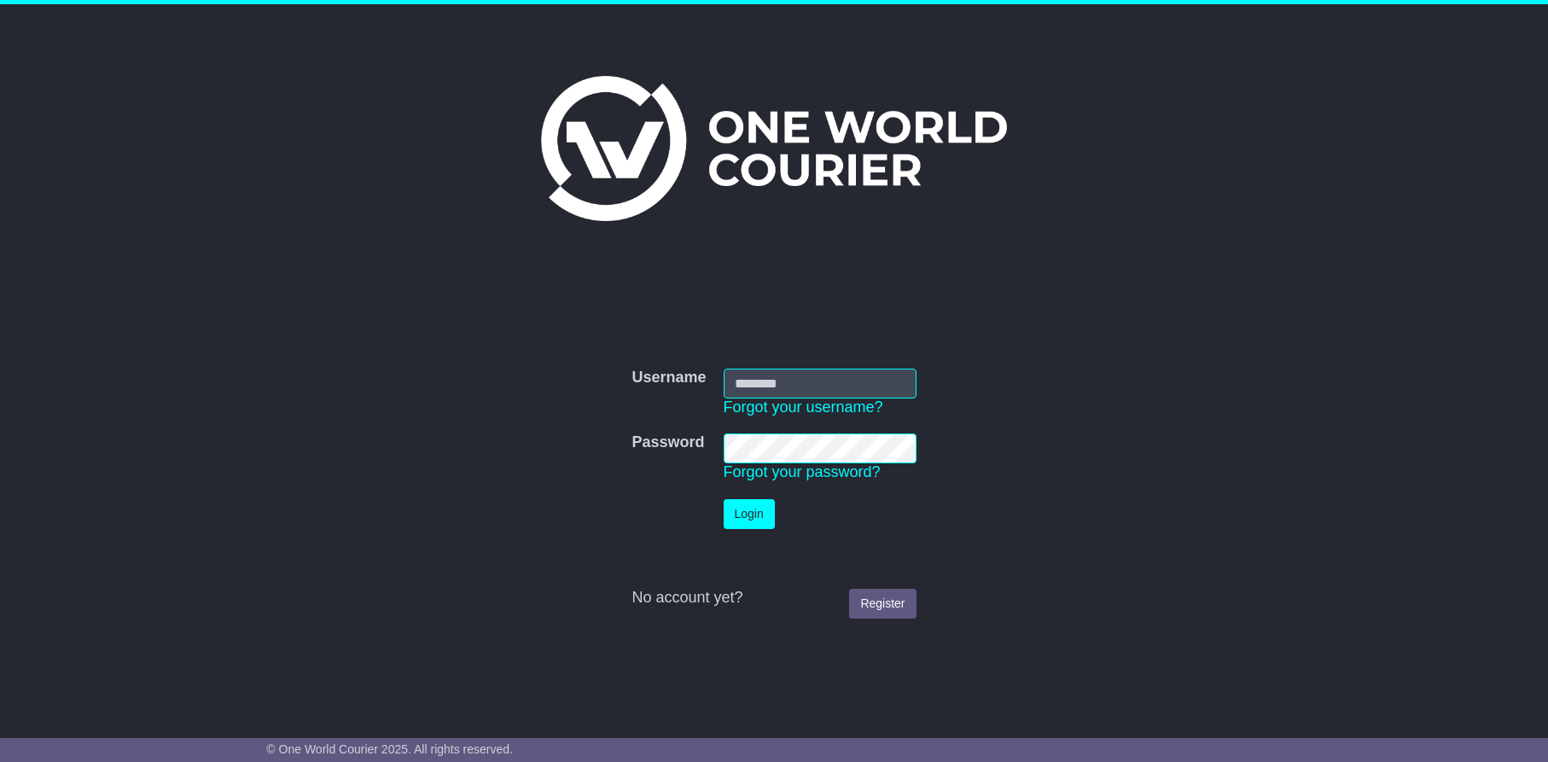  I want to click on img: One World, so click(774, 148).